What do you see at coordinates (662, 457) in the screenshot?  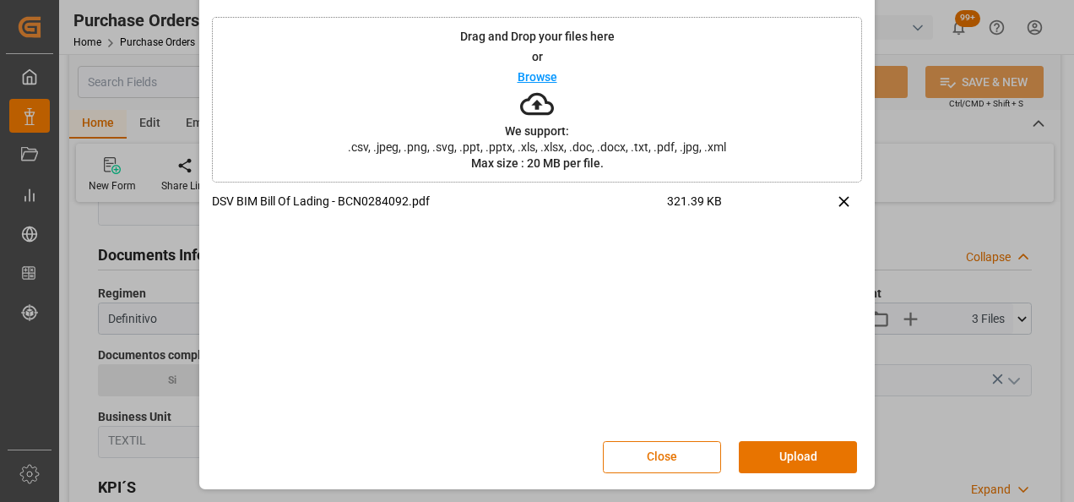 I see `button: Close` at bounding box center [662, 457].